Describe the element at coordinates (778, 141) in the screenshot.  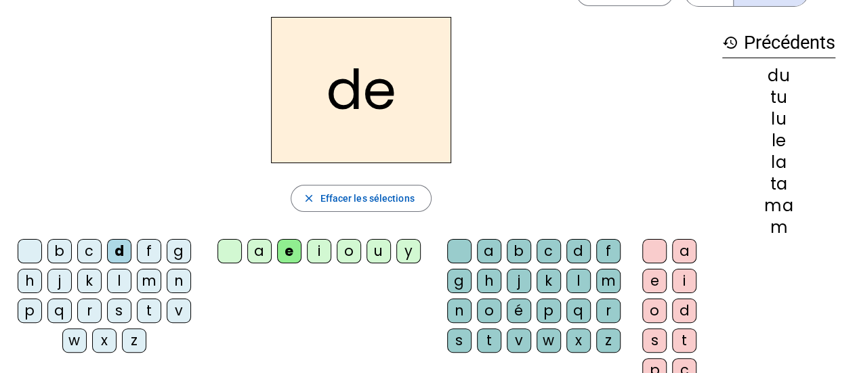
I see `div: le` at that location.